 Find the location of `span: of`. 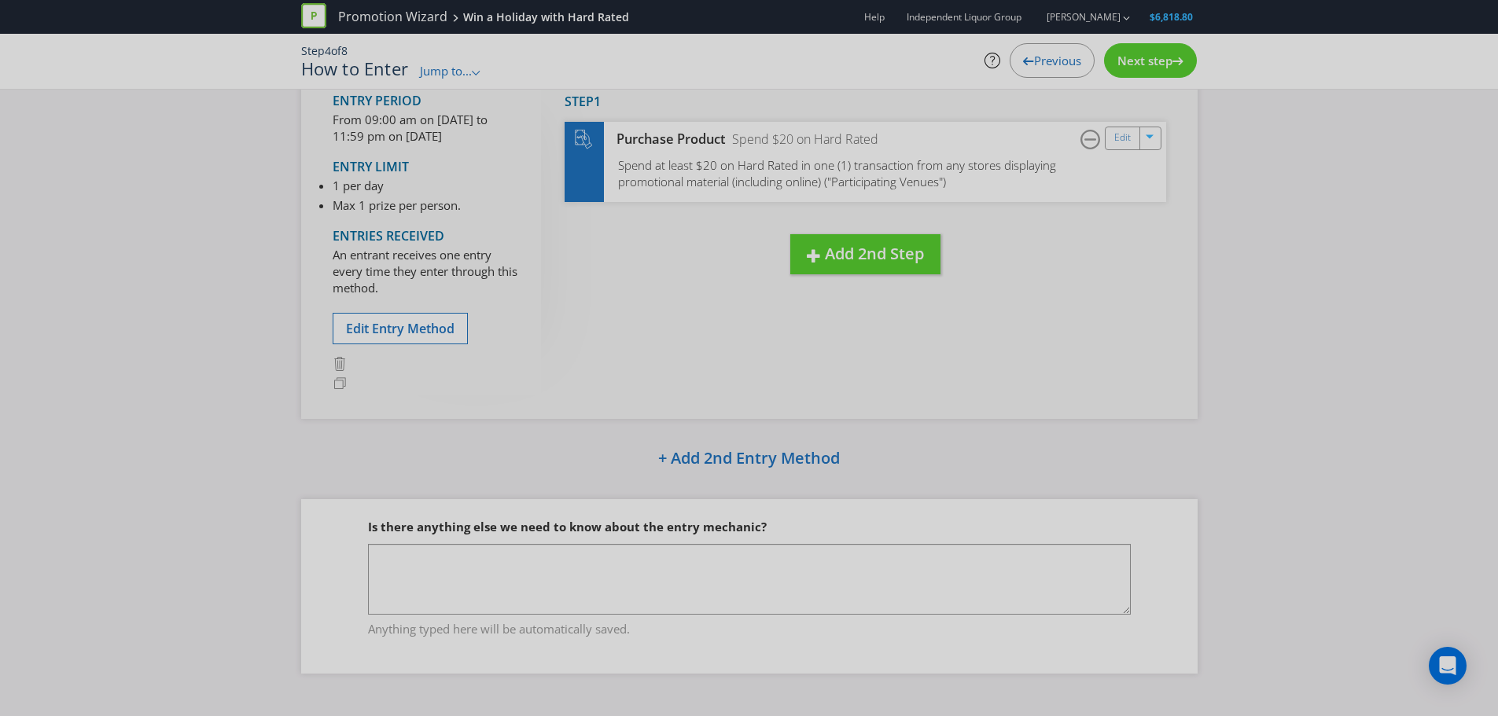

span: of is located at coordinates (336, 50).